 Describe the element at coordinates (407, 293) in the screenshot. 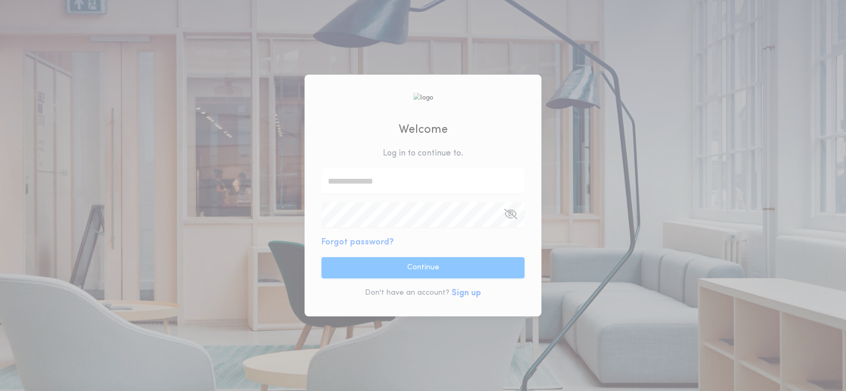

I see `p: Don't have an account?` at that location.